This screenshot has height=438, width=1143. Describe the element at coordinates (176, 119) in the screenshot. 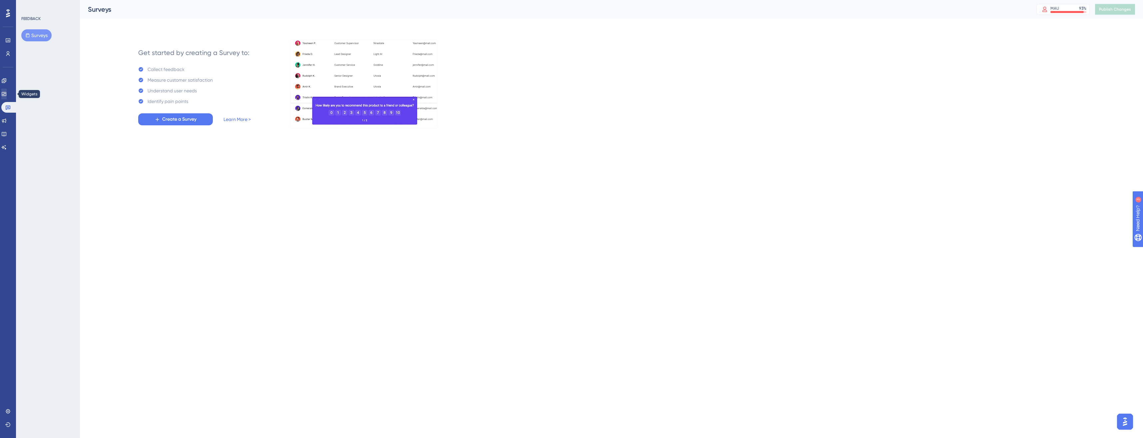

I see `button: Create a Survey` at that location.